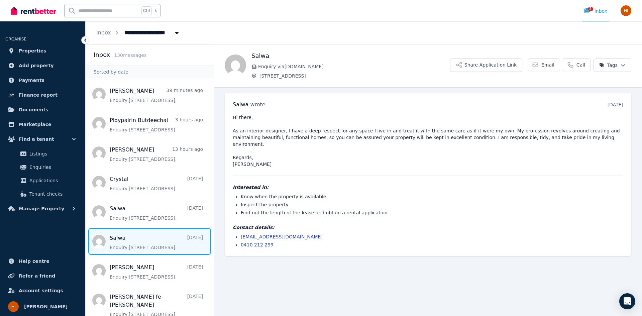 The width and height of the screenshot is (642, 316). Describe the element at coordinates (42, 181) in the screenshot. I see `a: Applications` at that location.